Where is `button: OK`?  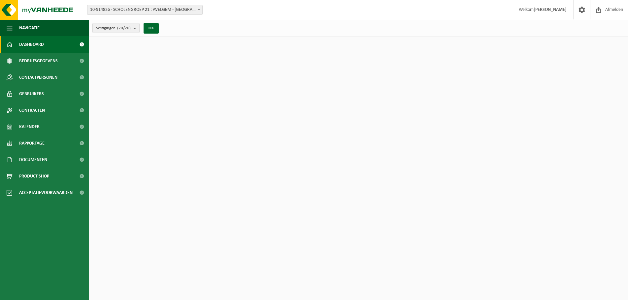
button: OK is located at coordinates (151, 28).